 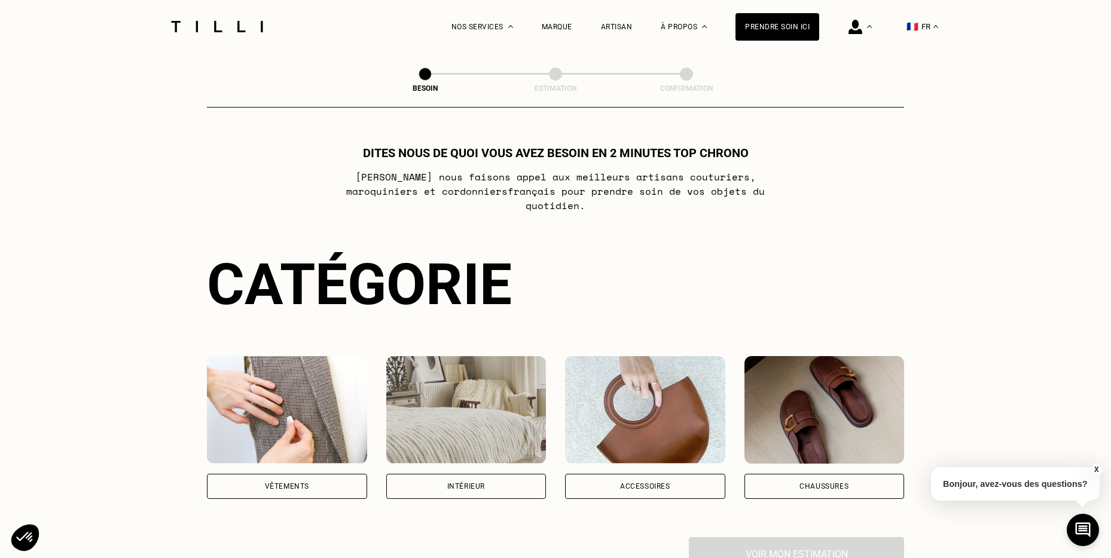 I want to click on img: Intérieur, so click(x=466, y=410).